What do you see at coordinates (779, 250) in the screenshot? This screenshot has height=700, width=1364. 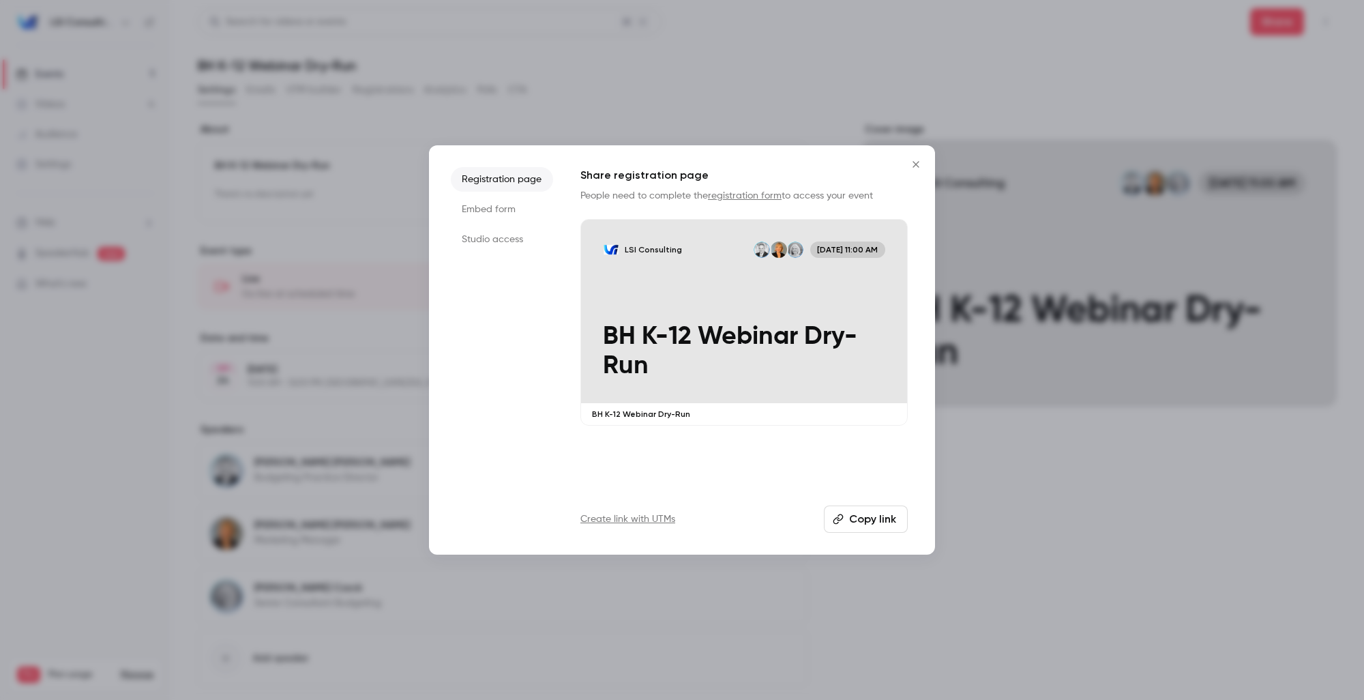 I see `img: Alanna Robbins` at bounding box center [779, 250].